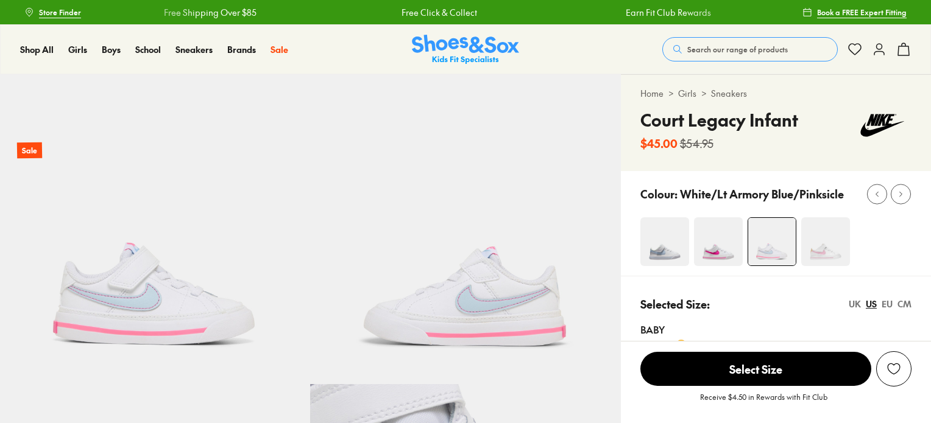  What do you see at coordinates (77, 49) in the screenshot?
I see `span: Girls` at bounding box center [77, 49].